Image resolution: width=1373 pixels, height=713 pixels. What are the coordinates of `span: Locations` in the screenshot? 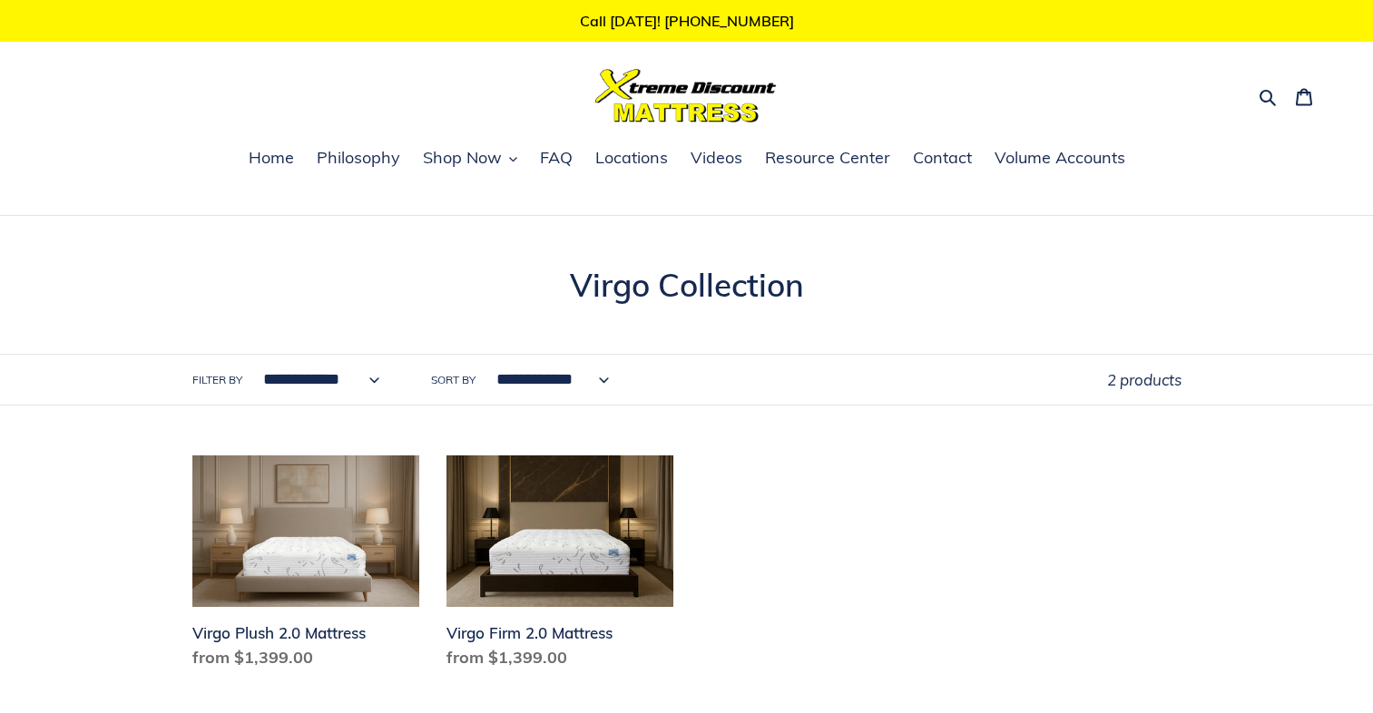 It's located at (632, 158).